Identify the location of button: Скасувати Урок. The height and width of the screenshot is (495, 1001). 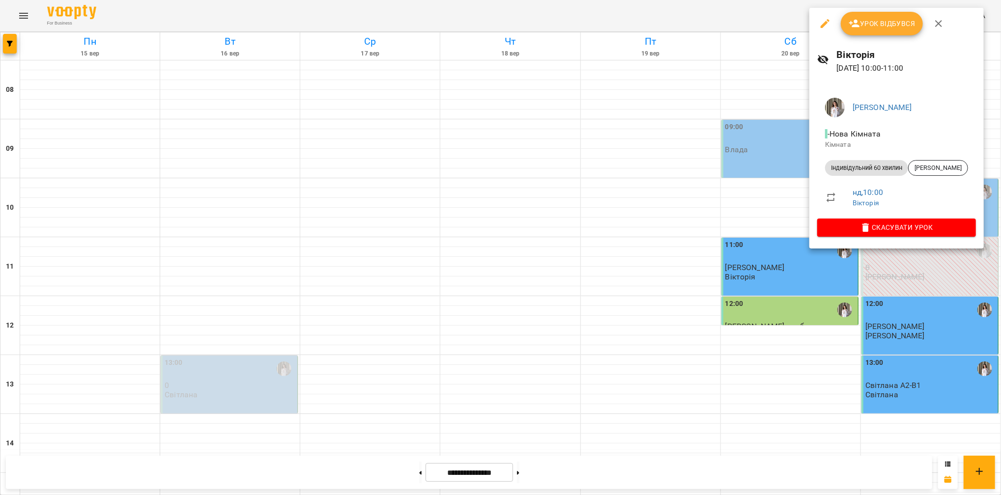
(896, 227).